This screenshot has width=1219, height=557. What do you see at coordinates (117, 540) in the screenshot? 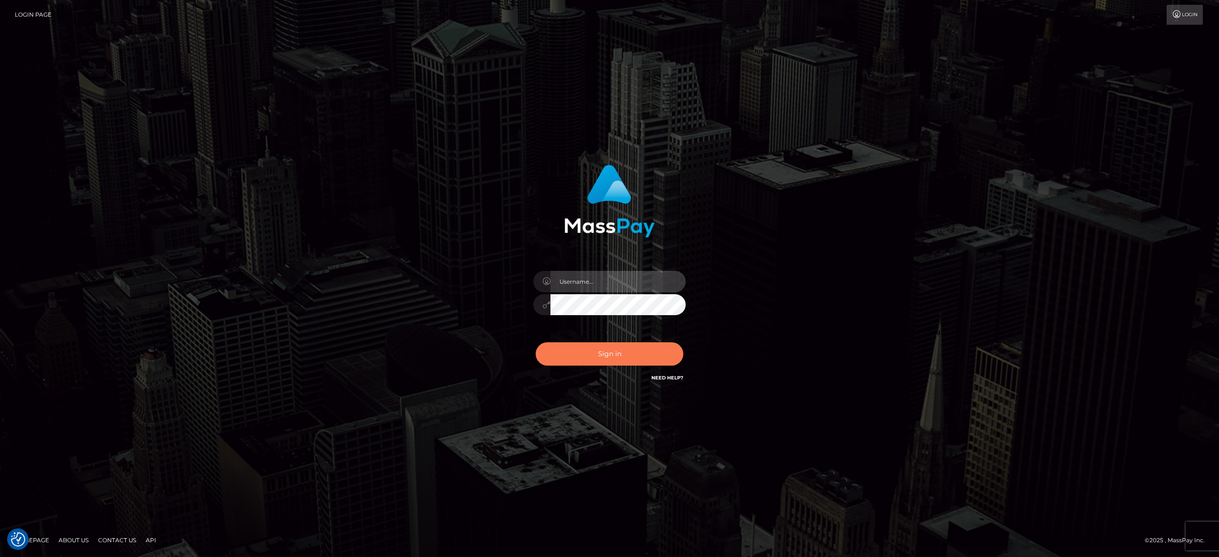
I see `a: Contact Us` at bounding box center [117, 540].